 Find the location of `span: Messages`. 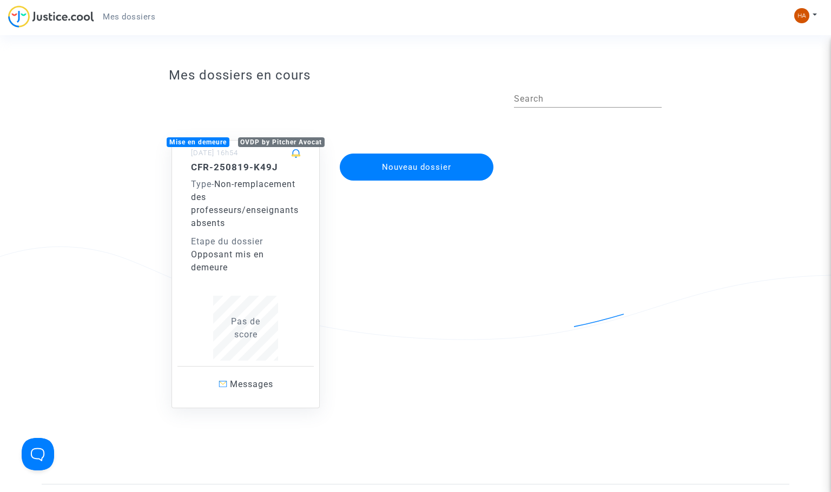

span: Messages is located at coordinates (252, 384).